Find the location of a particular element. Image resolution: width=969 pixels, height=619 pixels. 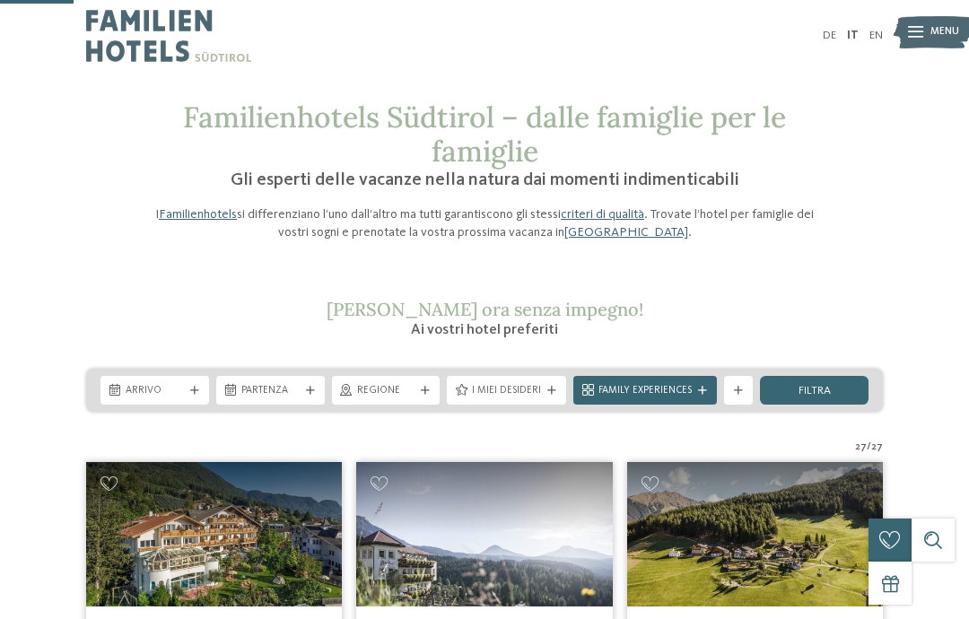

span: I miei desideri is located at coordinates (506, 391).